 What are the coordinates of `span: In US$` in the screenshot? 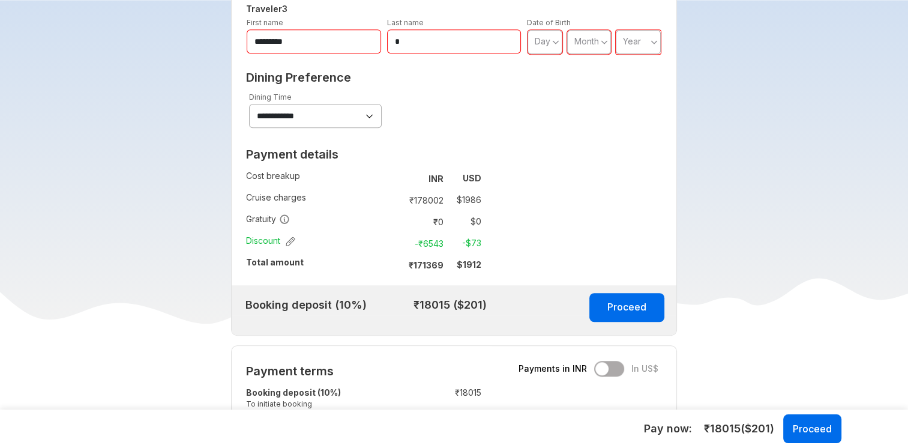 It's located at (645, 369).